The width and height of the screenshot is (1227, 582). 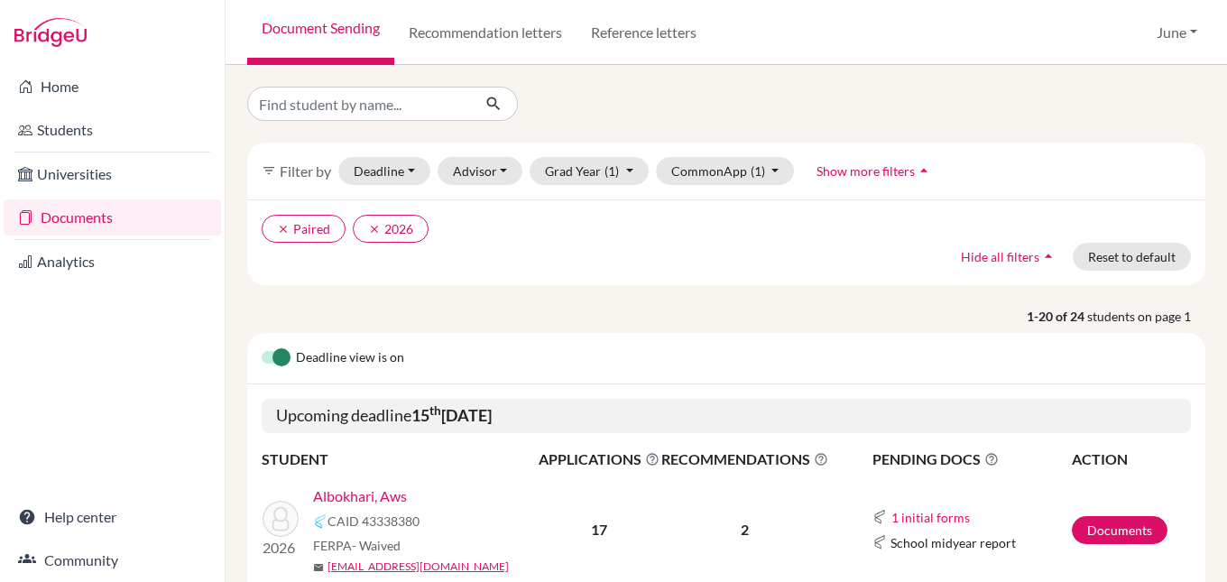 I want to click on th: STUDENT, so click(x=400, y=459).